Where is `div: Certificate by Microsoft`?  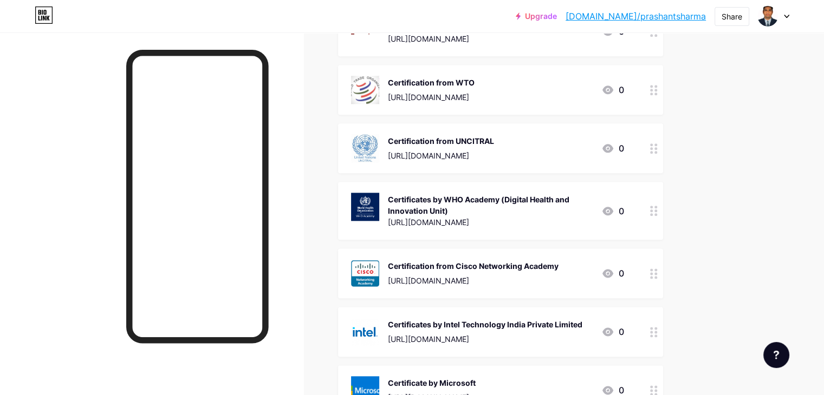 div: Certificate by Microsoft is located at coordinates (432, 383).